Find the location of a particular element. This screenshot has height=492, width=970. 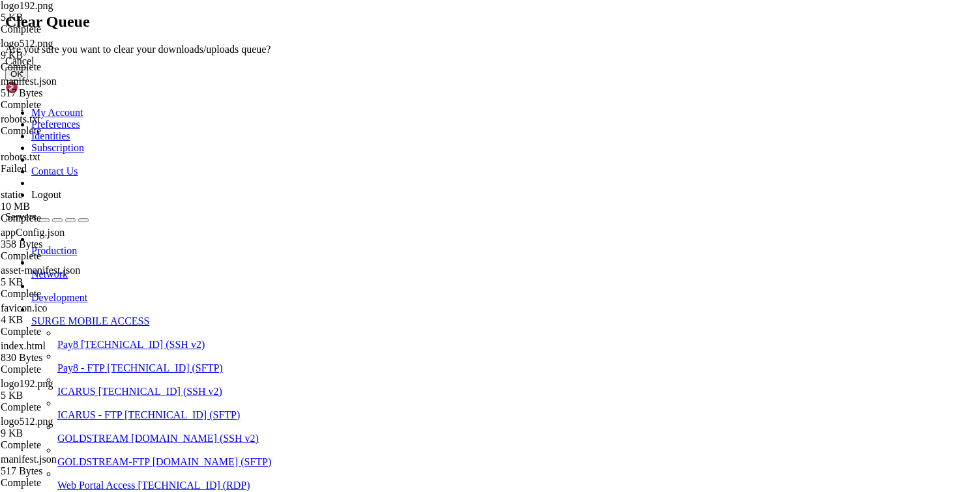

x-row: root@ip-172-31-36-24:/etc/nginx# systemctl nginx -t is located at coordinates (402, 132).